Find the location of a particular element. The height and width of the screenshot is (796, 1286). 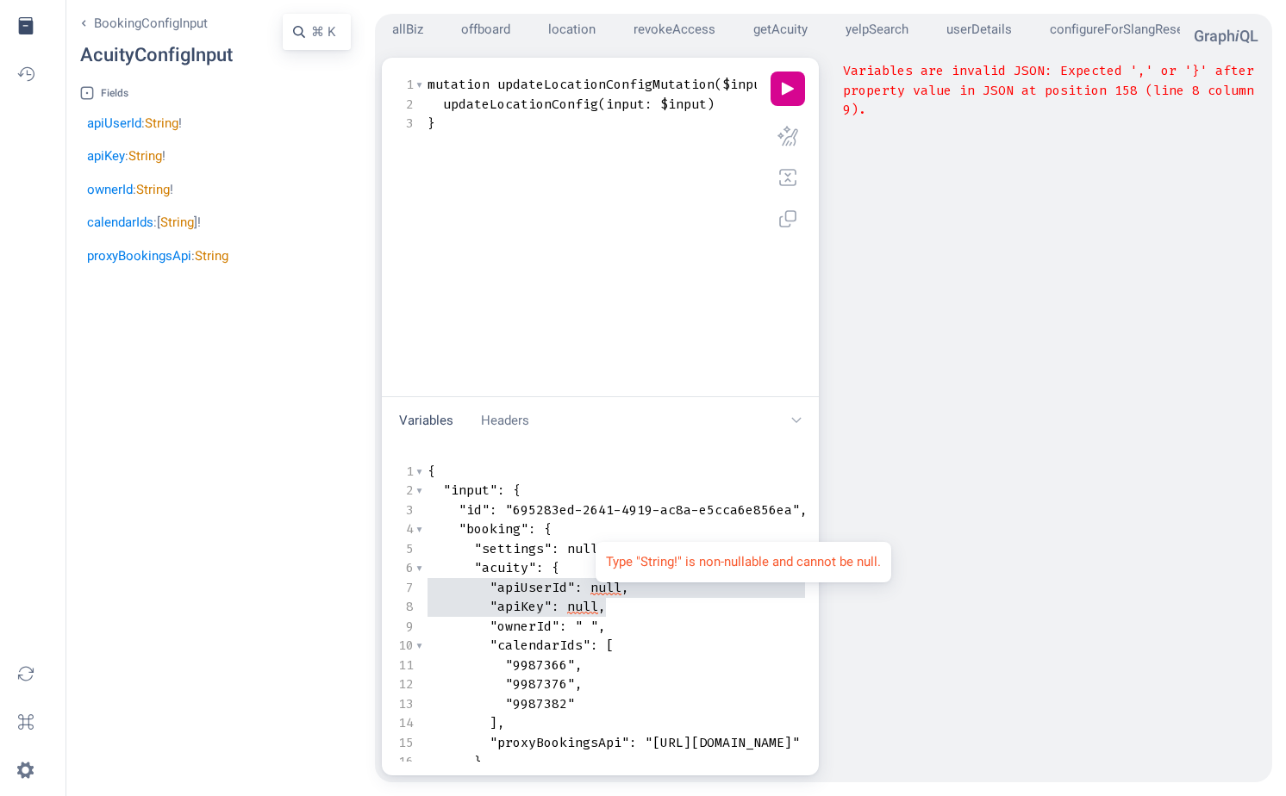

button: offboard is located at coordinates (482, 29).